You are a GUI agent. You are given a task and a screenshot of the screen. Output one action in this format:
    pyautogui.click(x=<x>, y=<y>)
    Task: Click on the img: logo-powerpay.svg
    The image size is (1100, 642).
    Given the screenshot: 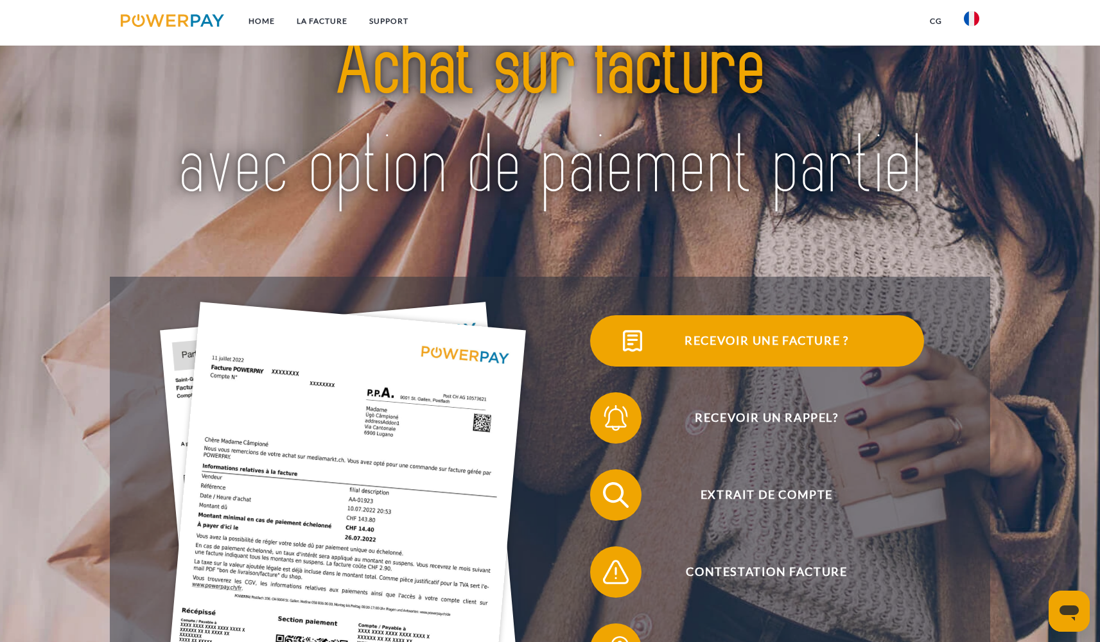 What is the action you would take?
    pyautogui.click(x=172, y=21)
    